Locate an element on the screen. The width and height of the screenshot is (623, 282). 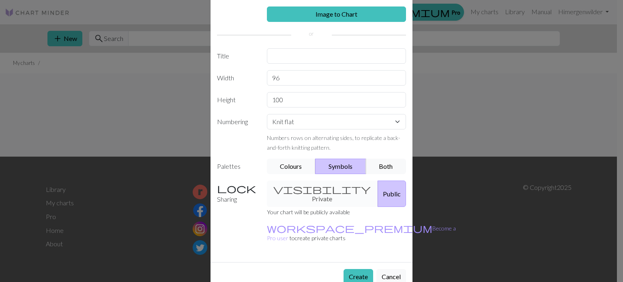
small: Your chart will be publicly available is located at coordinates (308, 212).